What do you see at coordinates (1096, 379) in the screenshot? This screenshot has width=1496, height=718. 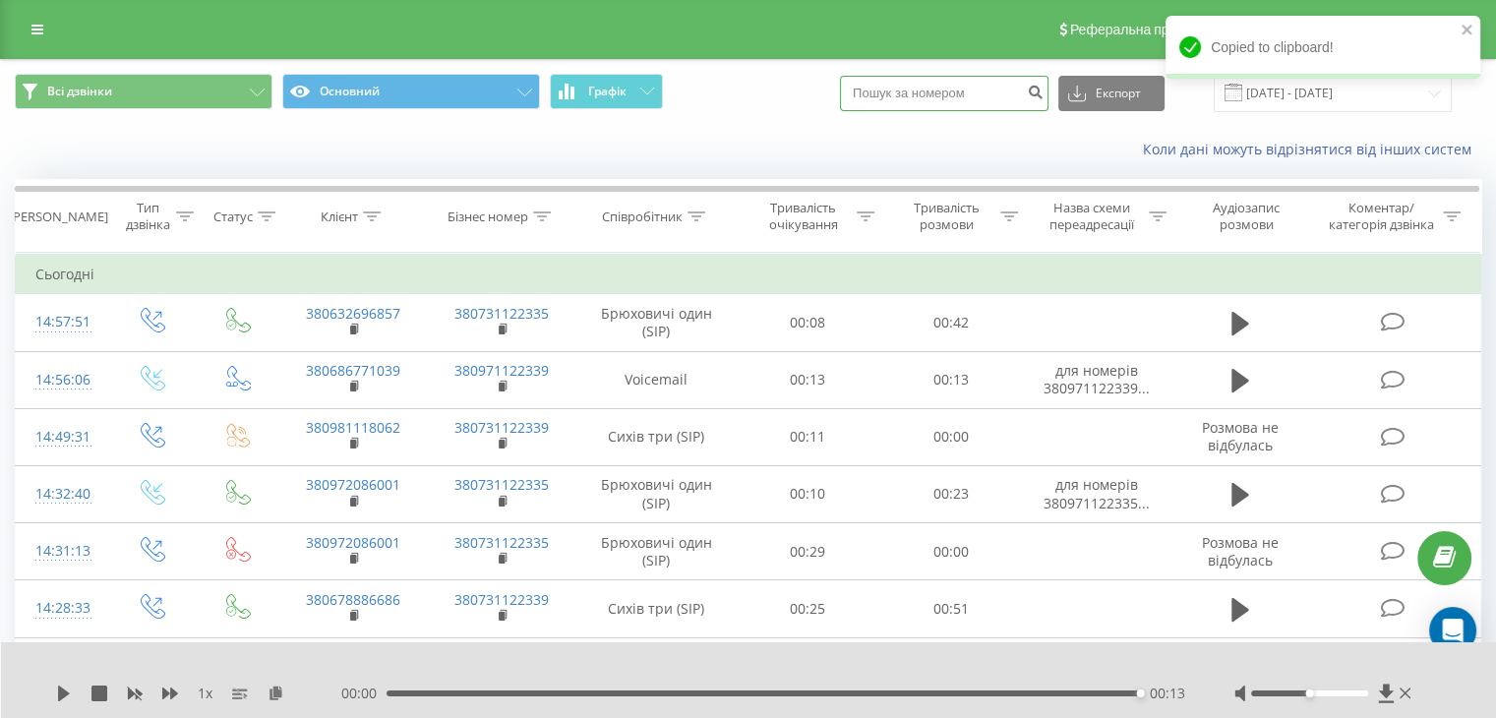 I see `span: для номерів 380971122339...` at bounding box center [1096, 379].